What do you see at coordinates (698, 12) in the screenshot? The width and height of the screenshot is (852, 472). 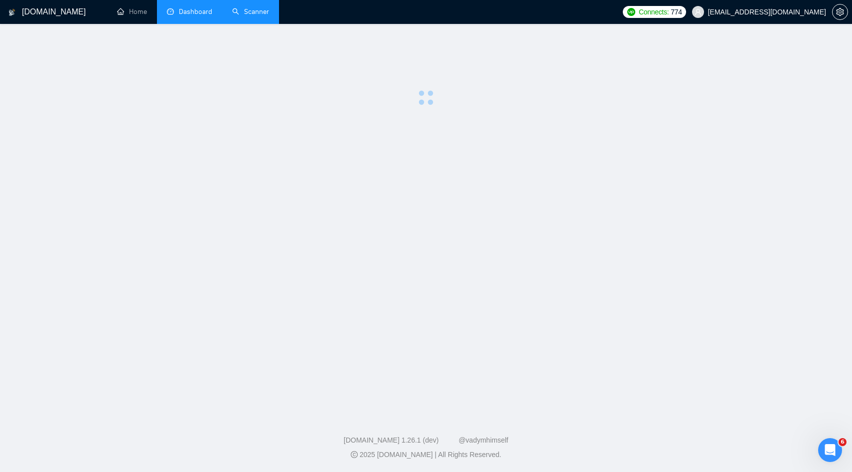 I see `span: user` at bounding box center [698, 12].